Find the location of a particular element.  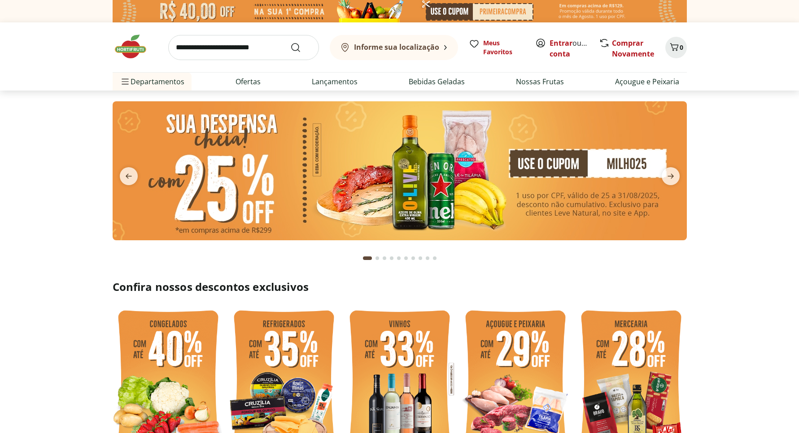

button: Informe sua localização is located at coordinates (394, 48).